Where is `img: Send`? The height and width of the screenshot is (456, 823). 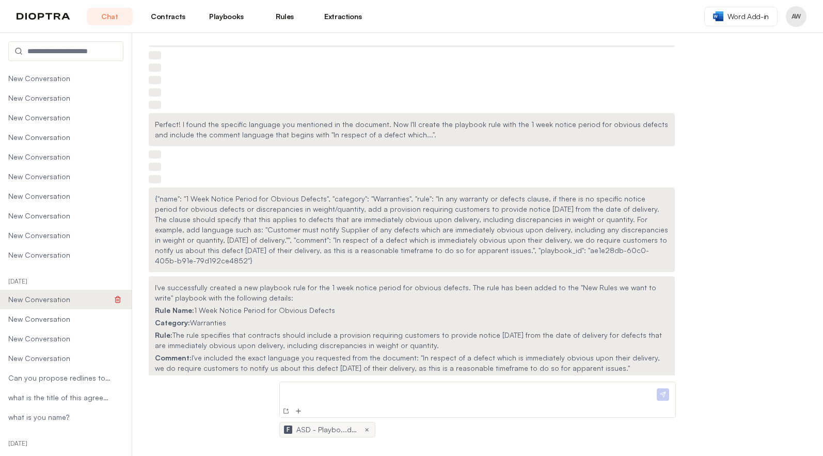 img: Send is located at coordinates (663, 394).